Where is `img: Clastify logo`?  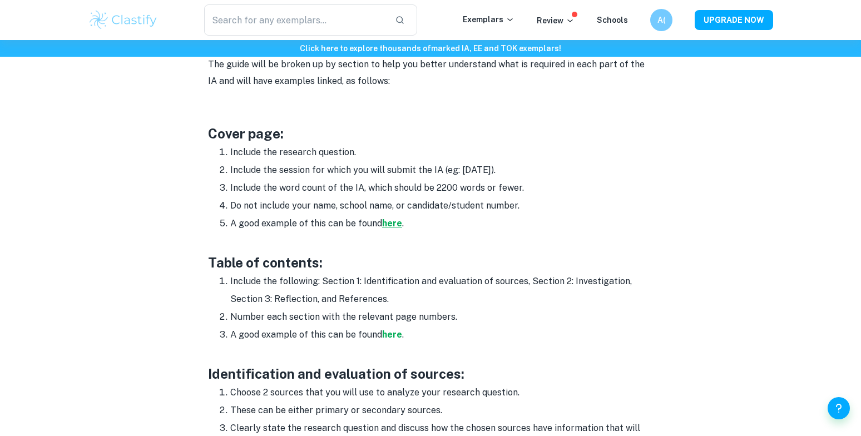 img: Clastify logo is located at coordinates (123, 20).